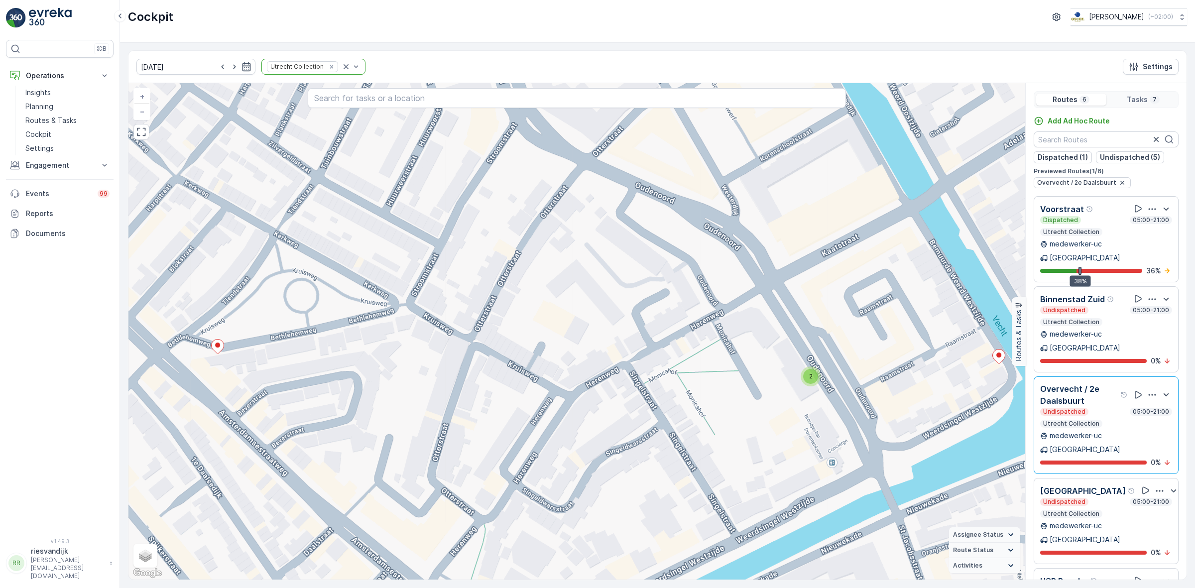 The image size is (1195, 588). I want to click on a: Insights, so click(67, 93).